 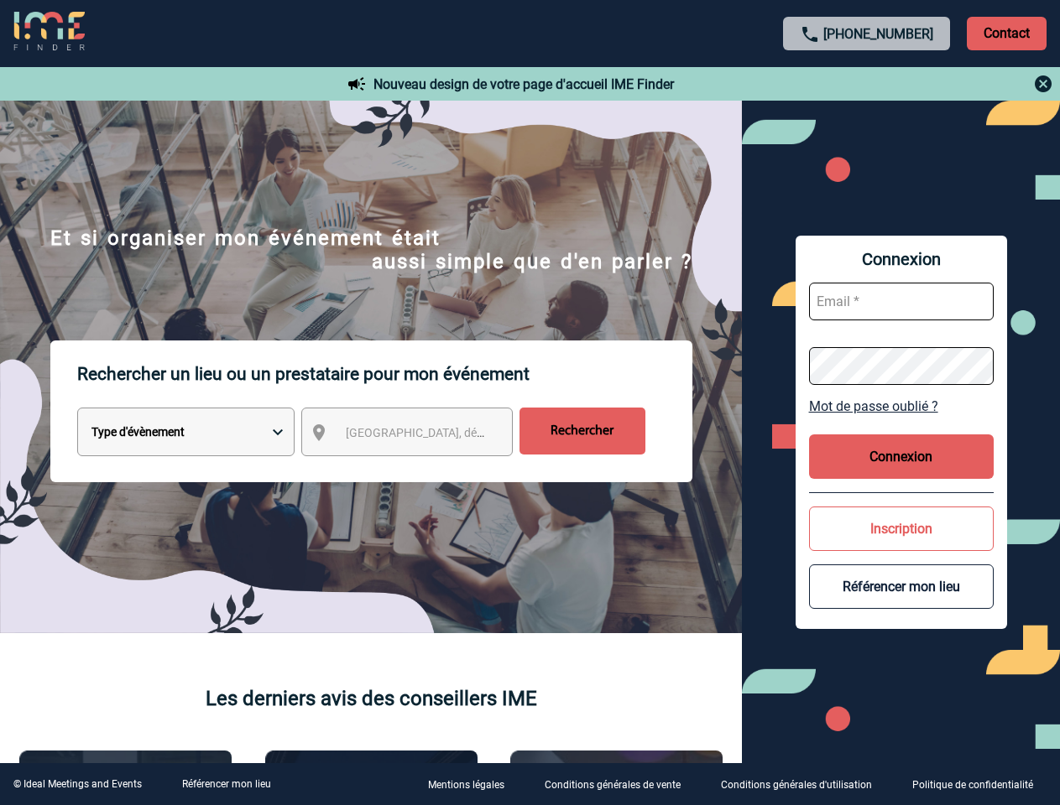 What do you see at coordinates (901, 529) in the screenshot?
I see `button: Inscription` at bounding box center [901, 529].